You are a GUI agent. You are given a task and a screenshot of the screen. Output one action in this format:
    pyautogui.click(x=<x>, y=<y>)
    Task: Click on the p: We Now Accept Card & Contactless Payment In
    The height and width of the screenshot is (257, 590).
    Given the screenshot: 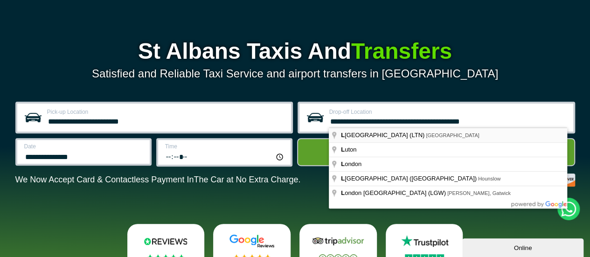 What is the action you would take?
    pyautogui.click(x=158, y=179)
    